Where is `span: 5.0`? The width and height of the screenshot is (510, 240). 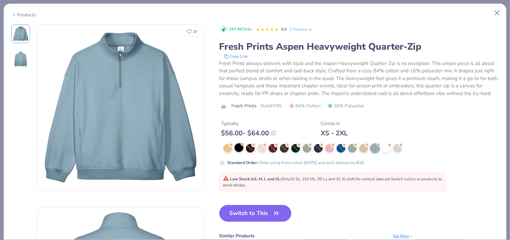
span: 5.0 is located at coordinates (284, 29).